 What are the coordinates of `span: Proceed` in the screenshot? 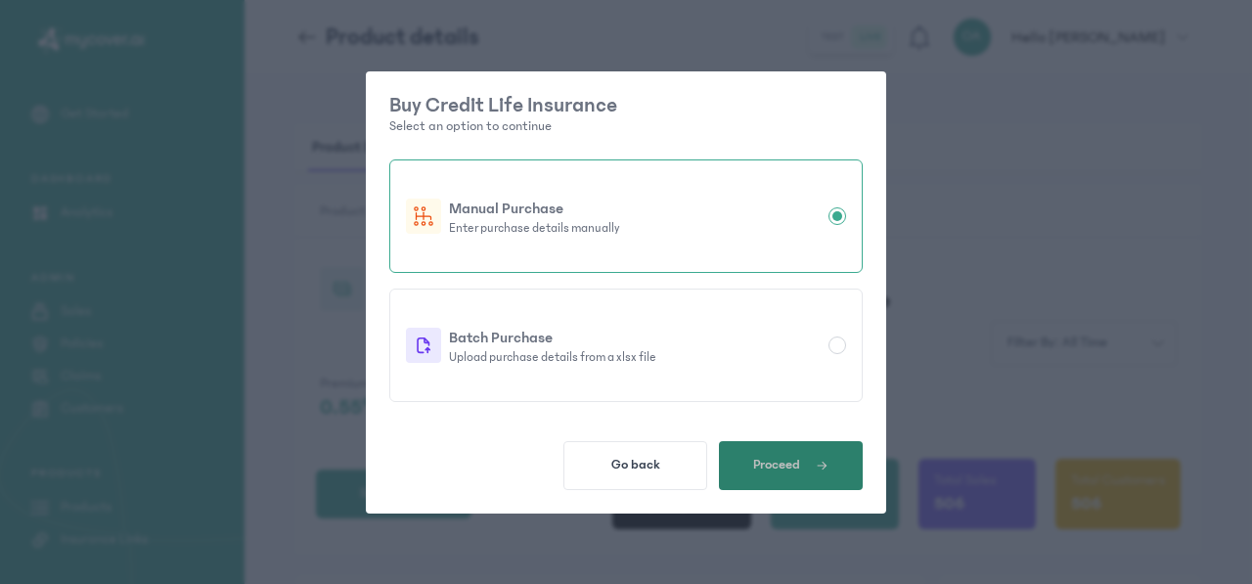 It's located at (777, 465).